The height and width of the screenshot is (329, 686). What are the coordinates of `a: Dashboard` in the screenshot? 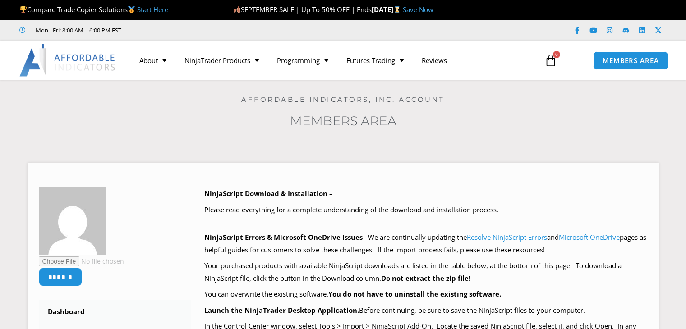 It's located at (115, 312).